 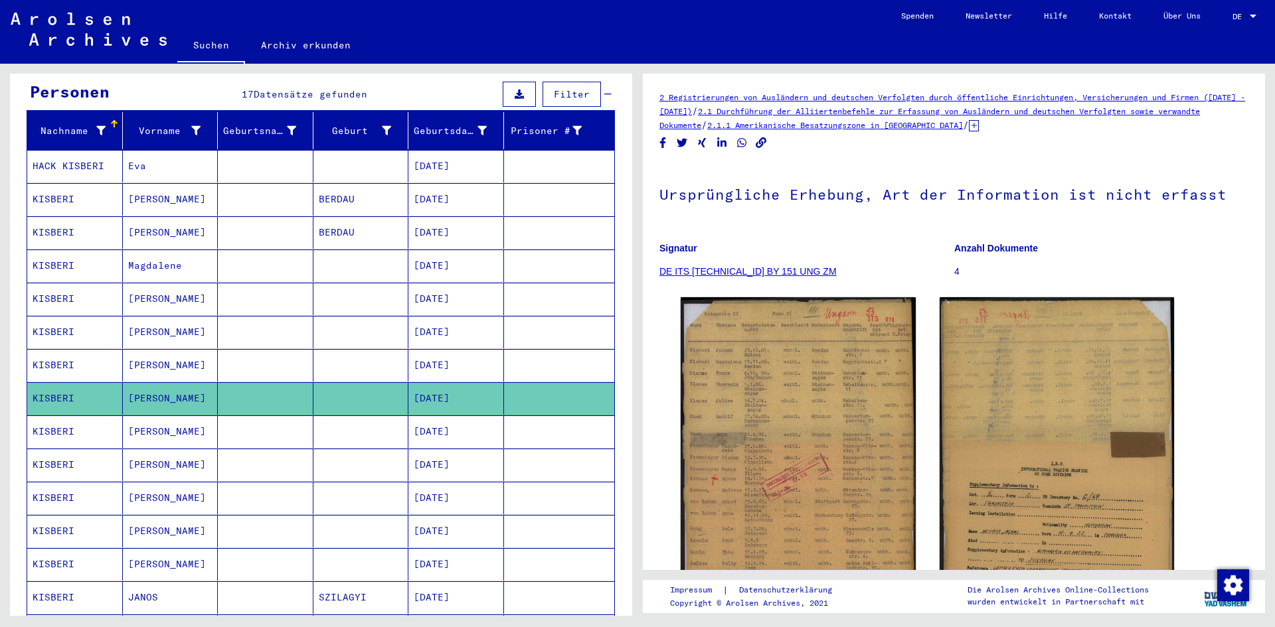 I want to click on a: 2.1 Durchführung der Alliiertenbefehle zur Erfassung von Ausländern und deutschen Verfolgten sowi..., so click(x=930, y=118).